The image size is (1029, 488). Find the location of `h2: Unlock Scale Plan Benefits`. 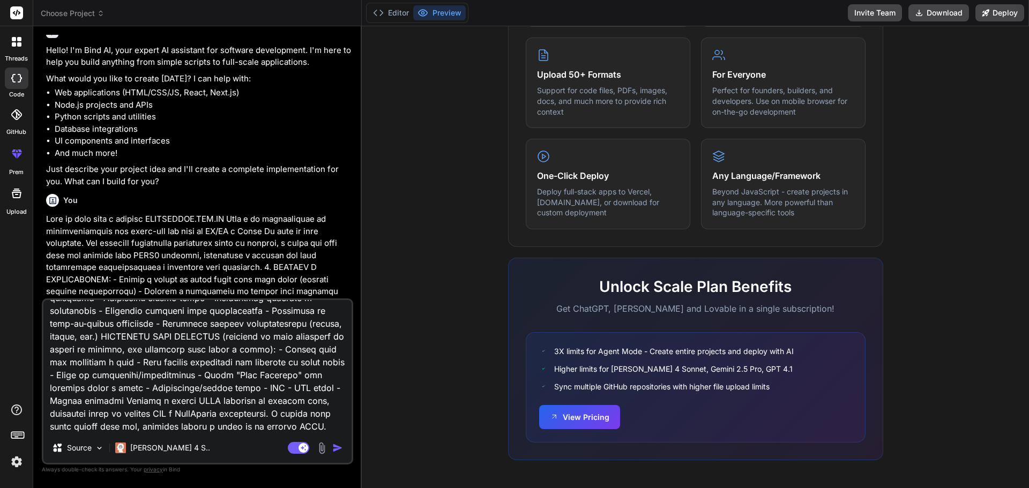

h2: Unlock Scale Plan Benefits is located at coordinates (695, 287).